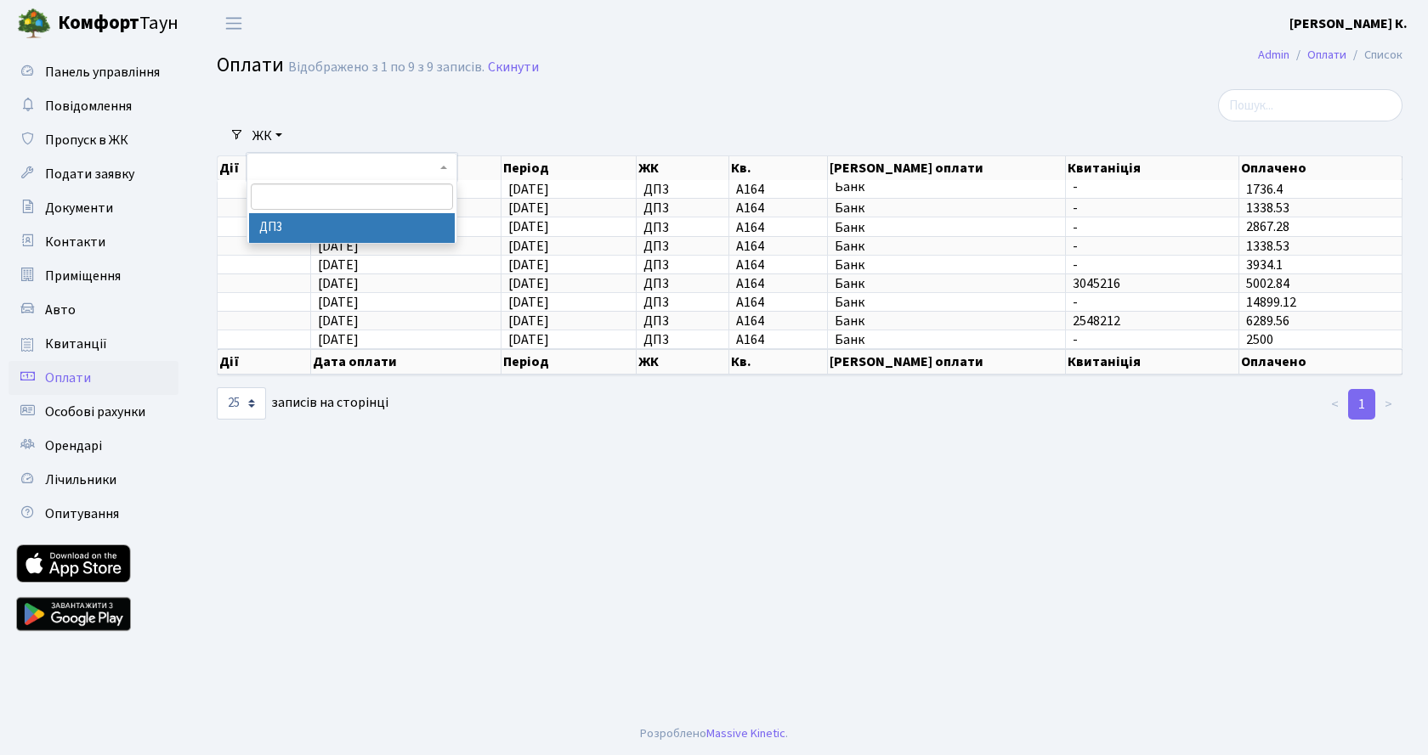  Describe the element at coordinates (1321, 168) in the screenshot. I see `th: Оплачено` at that location.